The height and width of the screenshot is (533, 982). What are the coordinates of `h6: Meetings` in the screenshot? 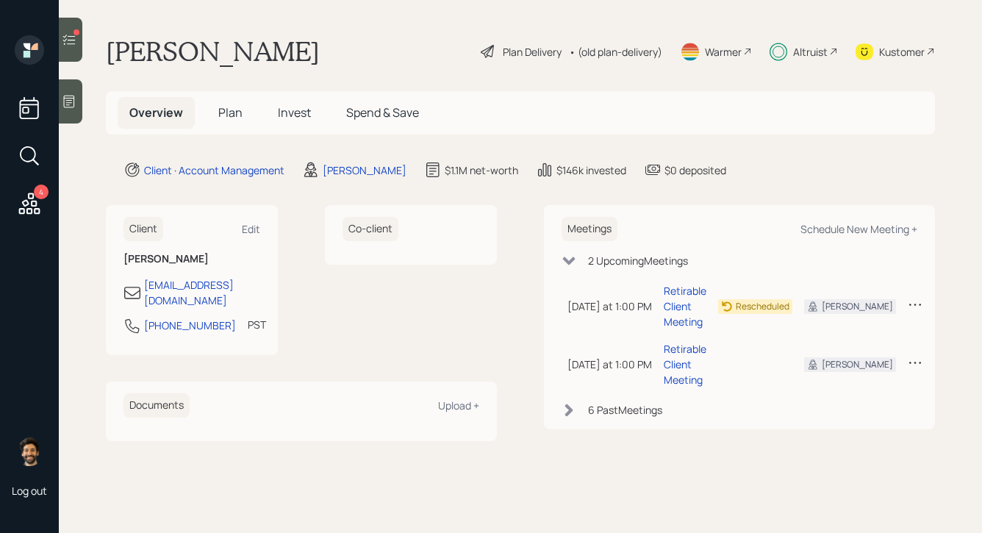 It's located at (590, 229).